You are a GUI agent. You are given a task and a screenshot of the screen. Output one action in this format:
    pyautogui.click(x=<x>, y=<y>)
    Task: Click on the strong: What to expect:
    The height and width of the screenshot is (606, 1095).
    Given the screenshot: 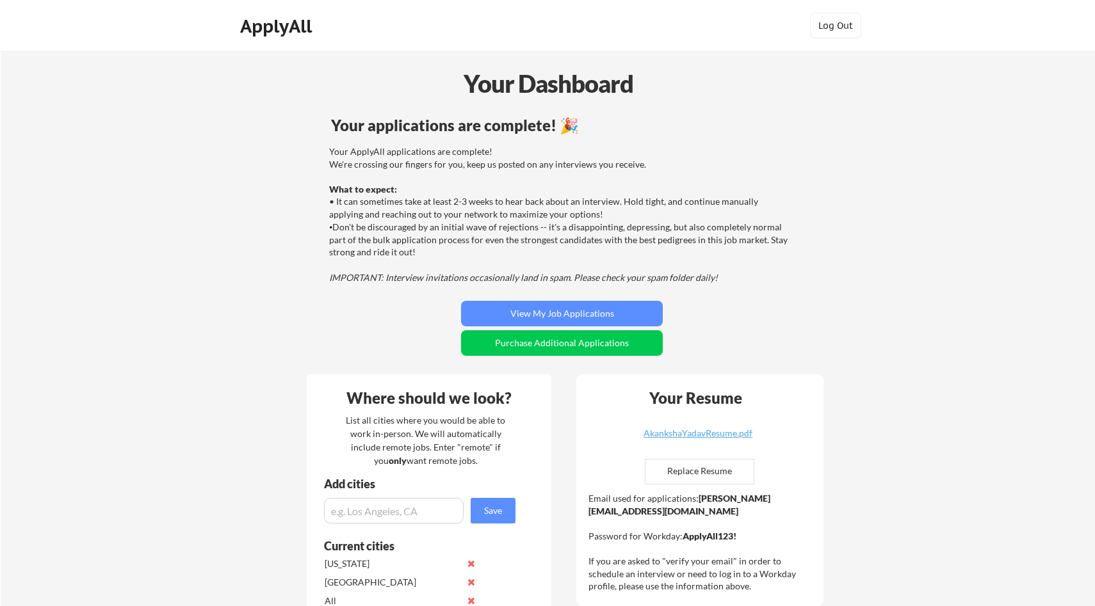 What is the action you would take?
    pyautogui.click(x=363, y=189)
    